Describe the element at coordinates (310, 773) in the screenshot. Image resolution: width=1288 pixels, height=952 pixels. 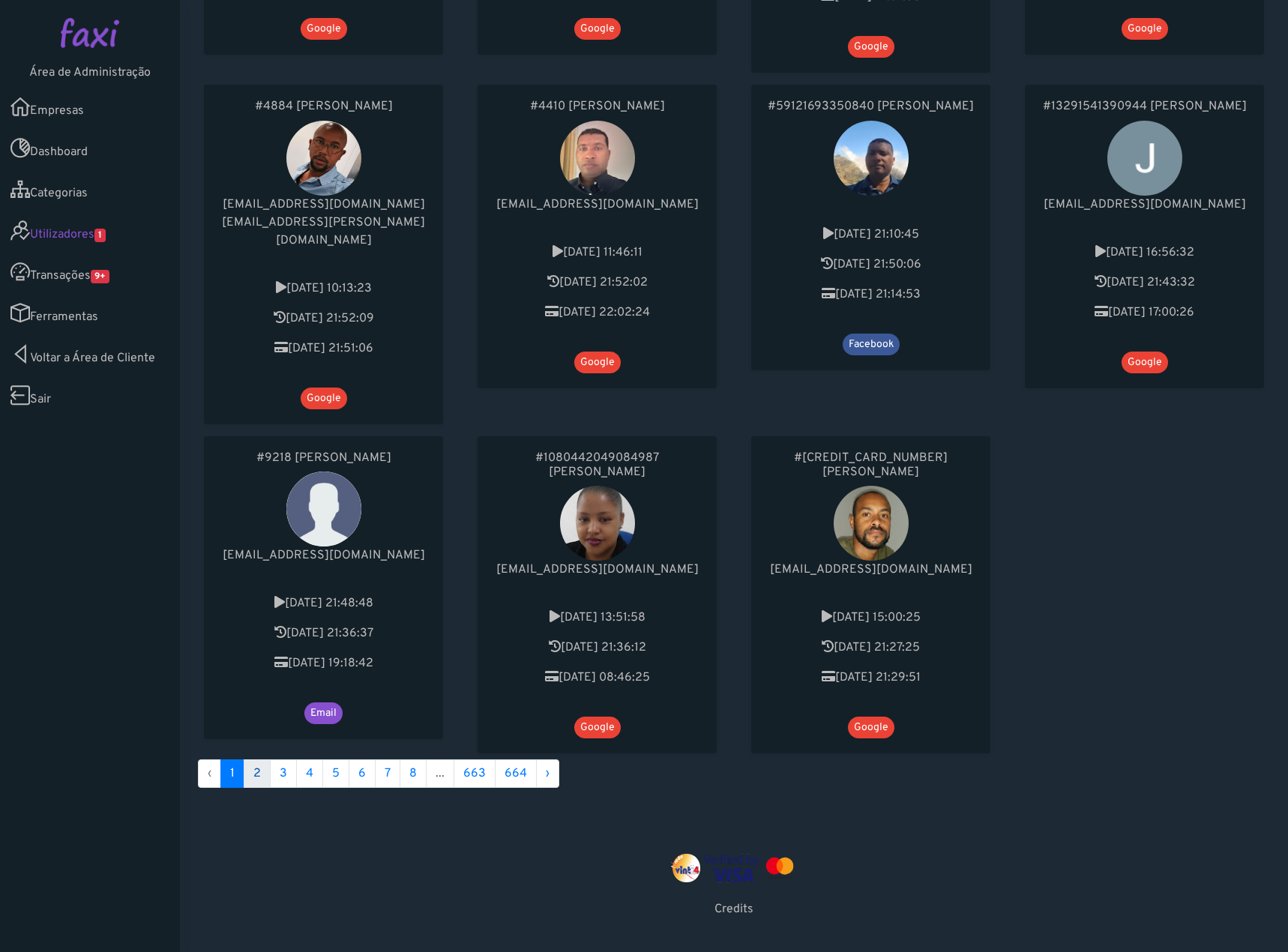
I see `a: 4` at that location.